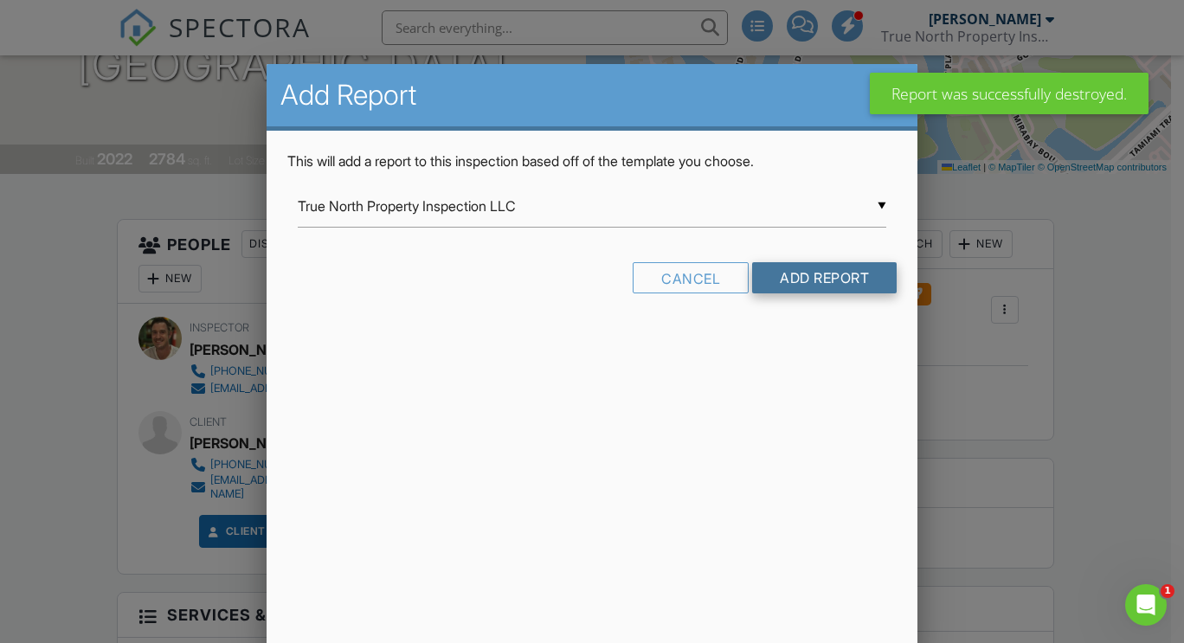  Describe the element at coordinates (1010, 94) in the screenshot. I see `div: Report was successfully destroyed.` at that location.